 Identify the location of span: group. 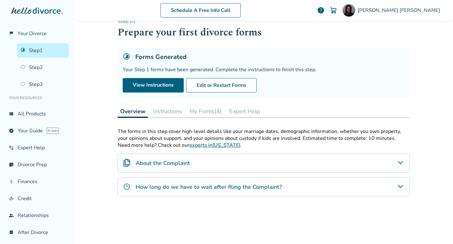
(11, 216).